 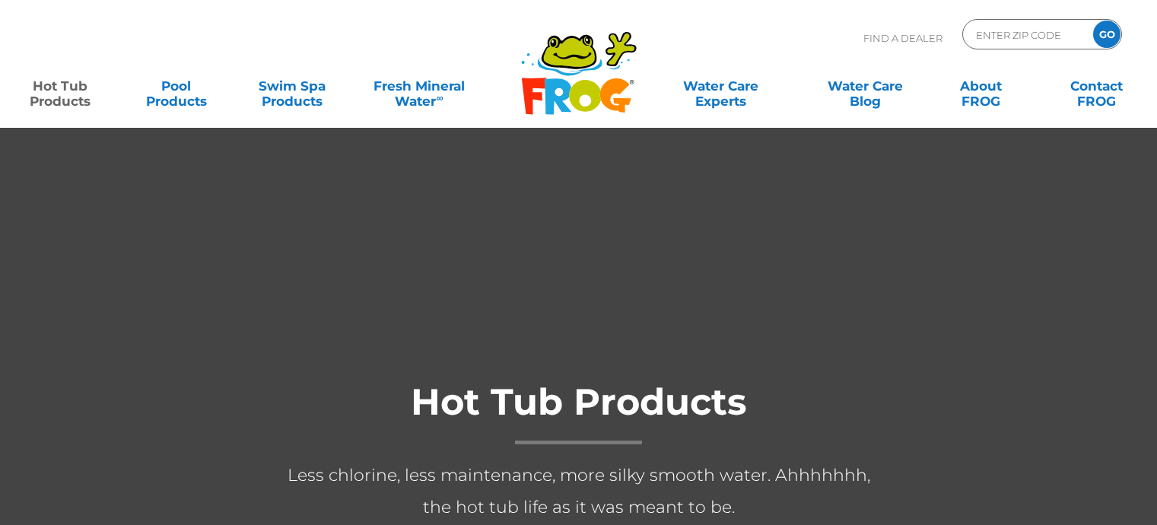 I want to click on a: Water CareBlog, so click(x=865, y=86).